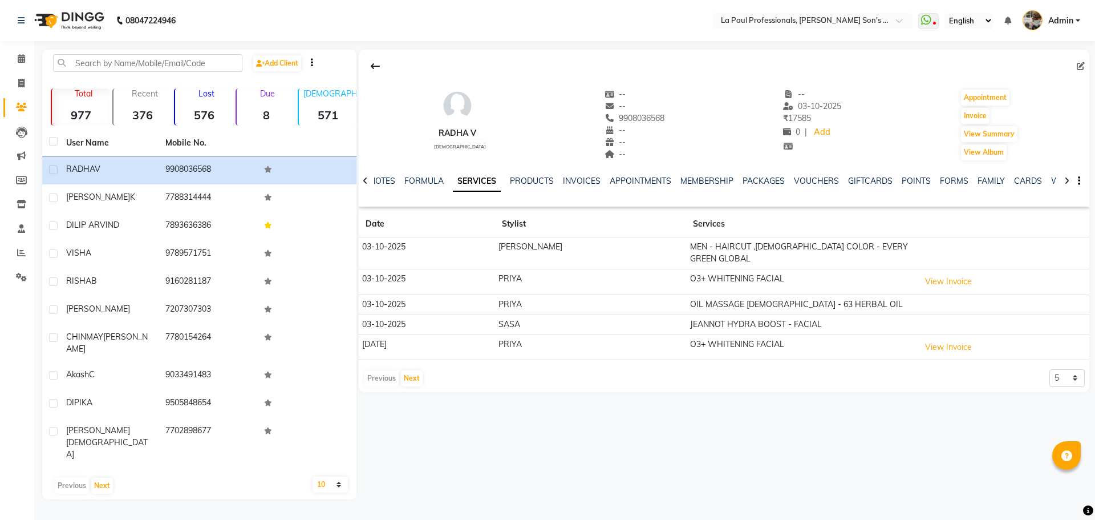 Image resolution: width=1095 pixels, height=520 pixels. Describe the element at coordinates (582, 181) in the screenshot. I see `a: INVOICES` at that location.